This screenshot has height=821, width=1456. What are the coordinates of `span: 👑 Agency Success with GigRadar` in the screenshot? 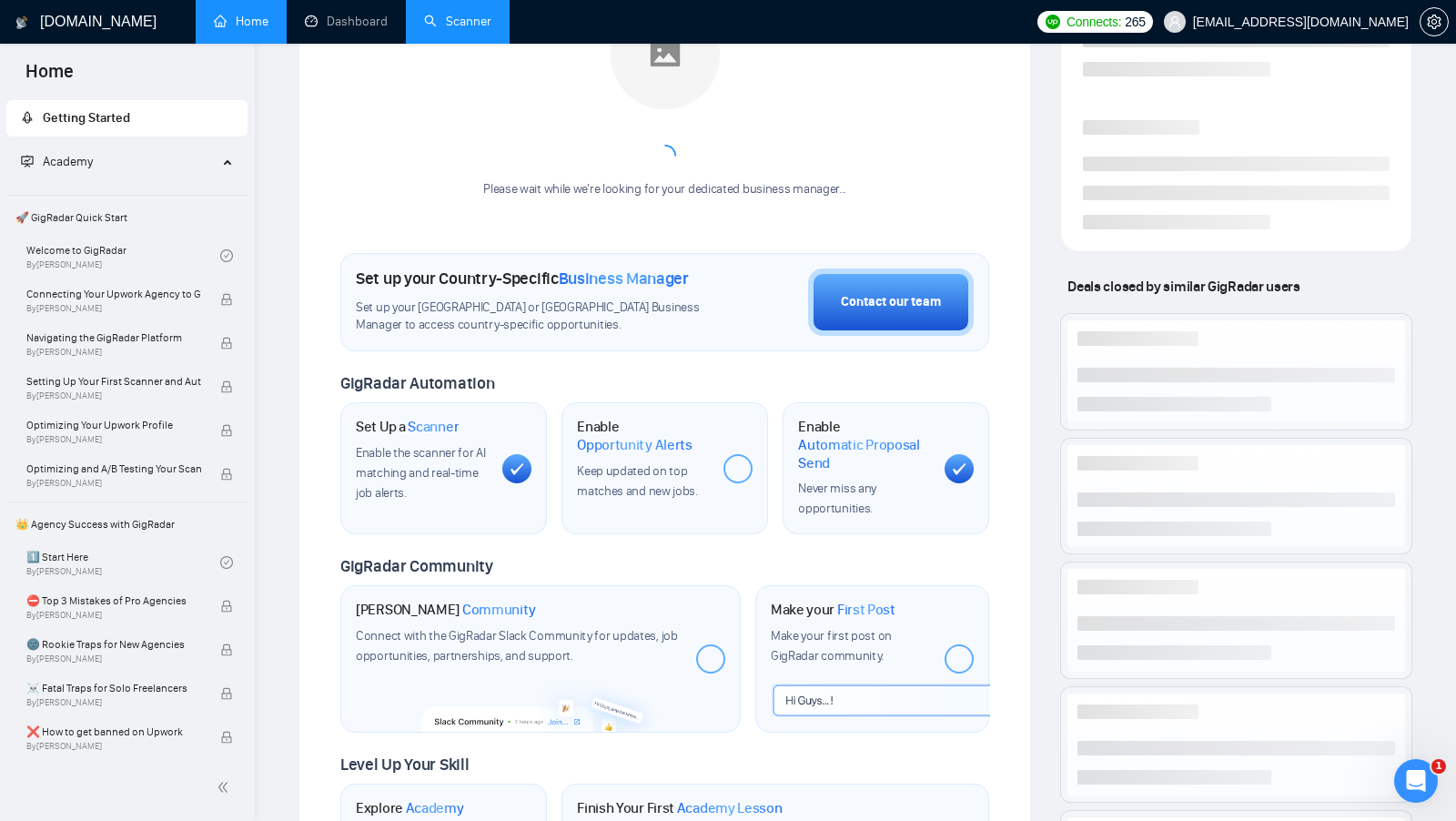 It's located at (126, 524).